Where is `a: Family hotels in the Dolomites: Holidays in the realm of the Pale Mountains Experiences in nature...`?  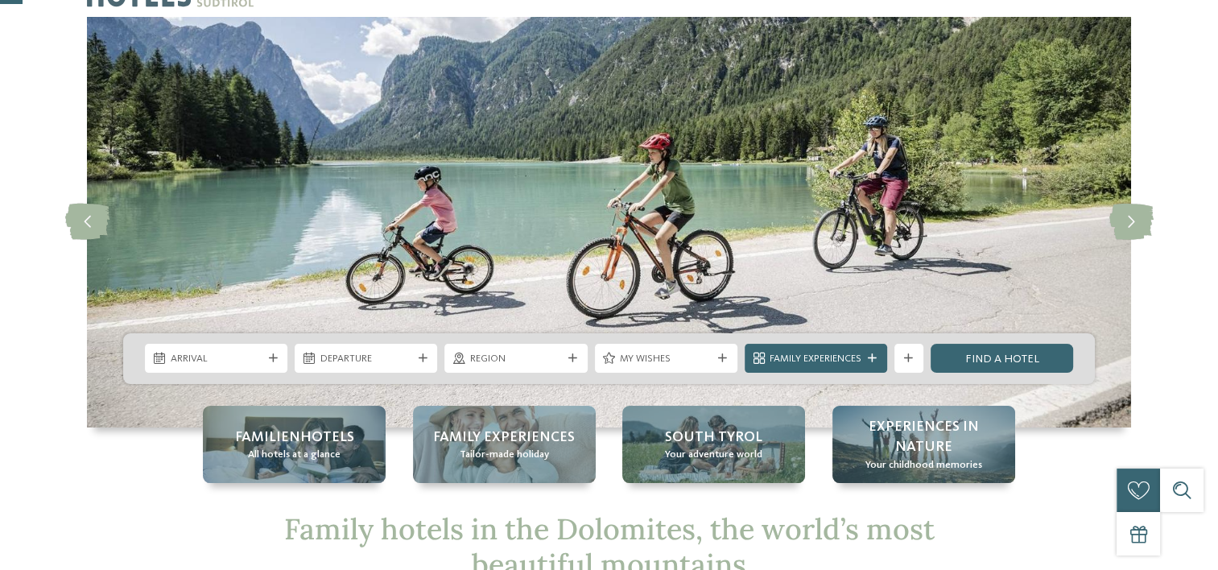
a: Family hotels in the Dolomites: Holidays in the realm of the Pale Mountains Experiences in nature... is located at coordinates (923, 444).